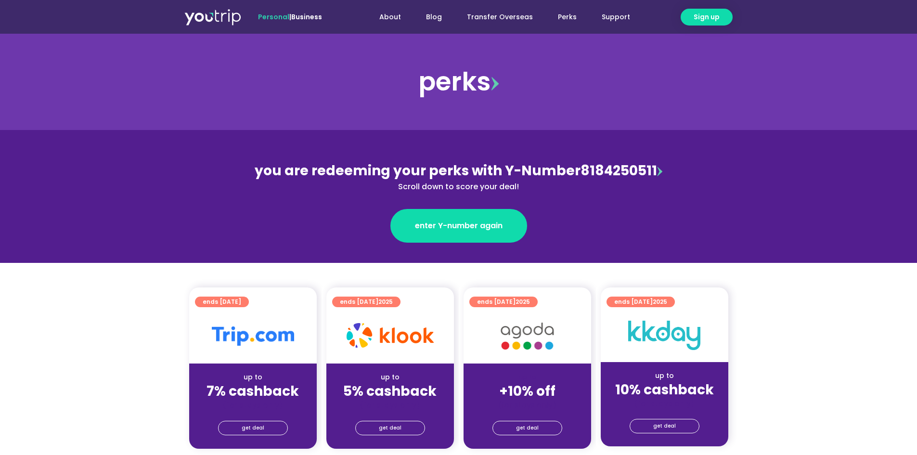 This screenshot has height=455, width=917. Describe the element at coordinates (495, 17) in the screenshot. I see `nav: Menu` at that location.